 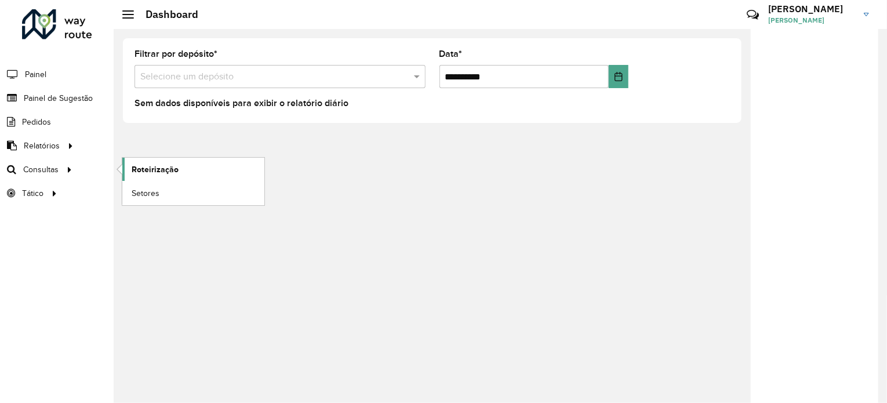 What do you see at coordinates (176, 54) in the screenshot?
I see `label: Filtrar por depósito` at bounding box center [176, 54].